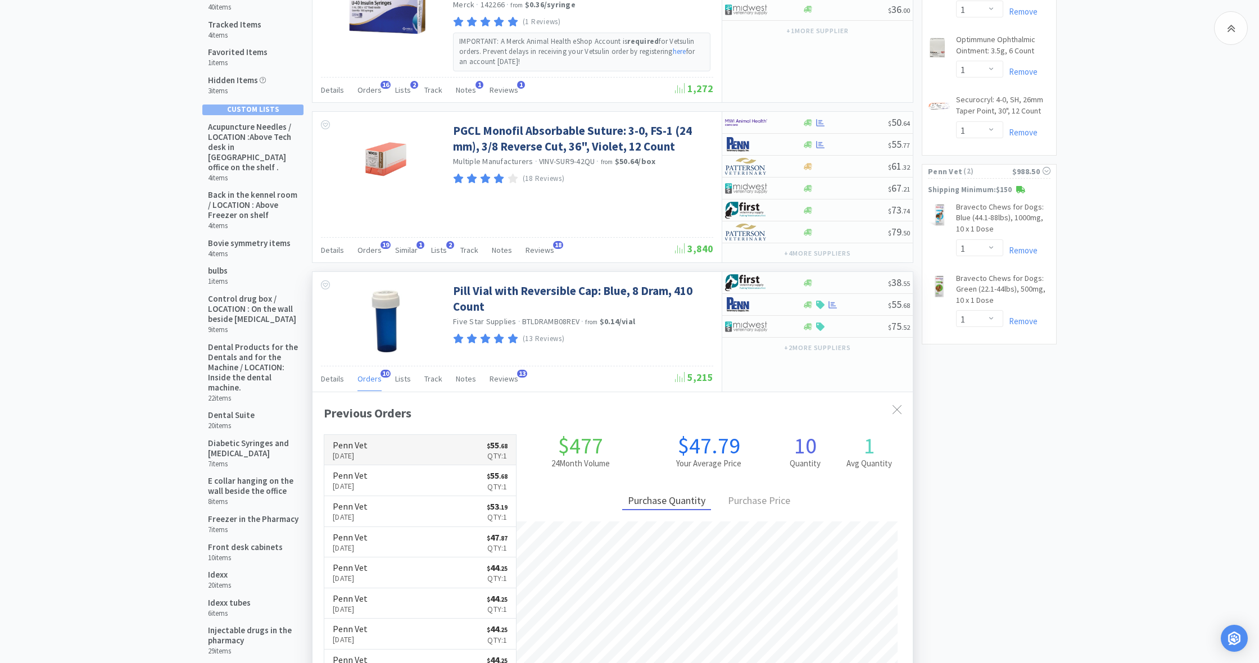 The width and height of the screenshot is (1259, 663). Describe the element at coordinates (1004, 292) in the screenshot. I see `a: Bravecto Chews for Dogs: Green (22.1-44lbs), 500mg, 10 x 1 Dose` at that location.